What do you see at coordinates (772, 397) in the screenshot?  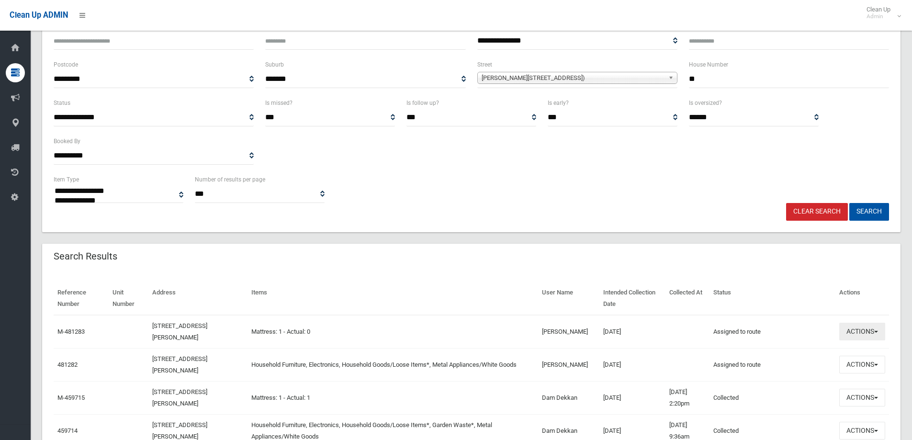 I see `td: Collected` at bounding box center [772, 397].